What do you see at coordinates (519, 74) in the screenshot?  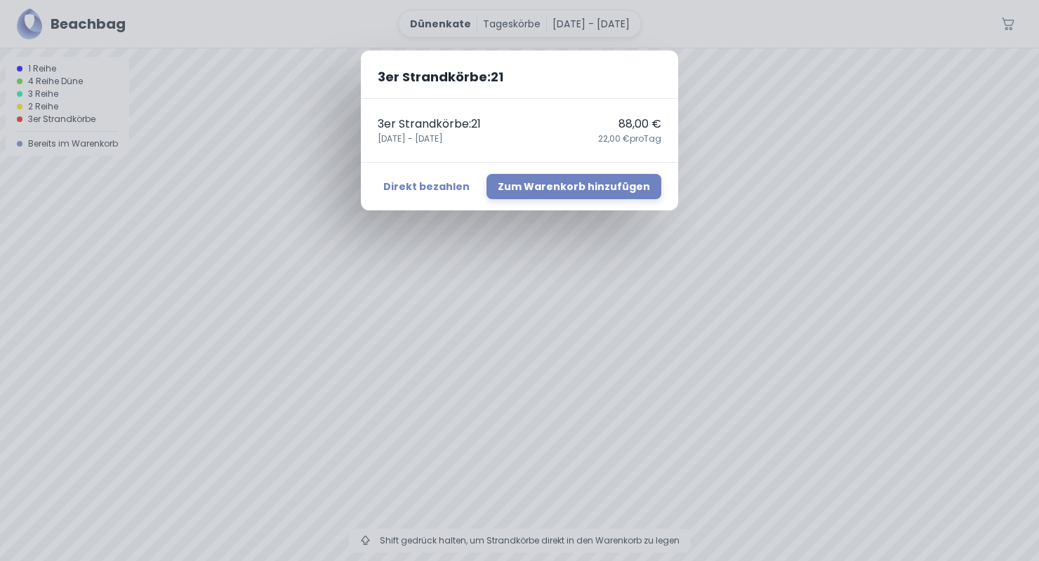 I see `h2: 3er Strandkörbe : 21` at bounding box center [519, 74].